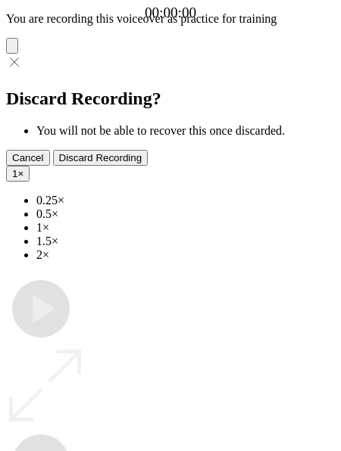  I want to click on h2: Discard Recording?, so click(170, 98).